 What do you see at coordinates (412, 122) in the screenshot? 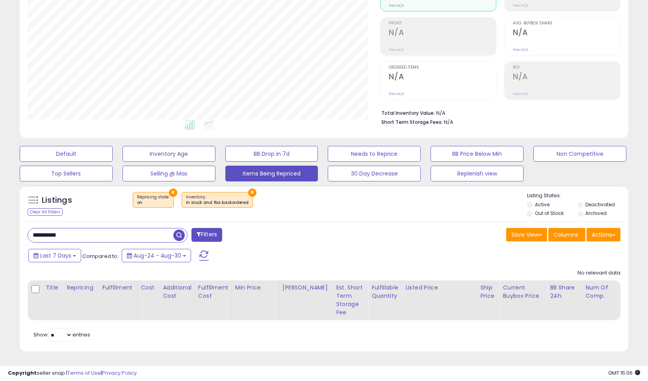
I see `b: Short Term Storage Fees:` at bounding box center [412, 122].